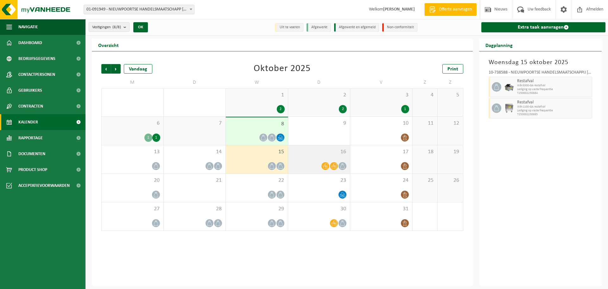 The width and height of the screenshot is (608, 289). What do you see at coordinates (132, 82) in the screenshot?
I see `td: M` at bounding box center [132, 82].